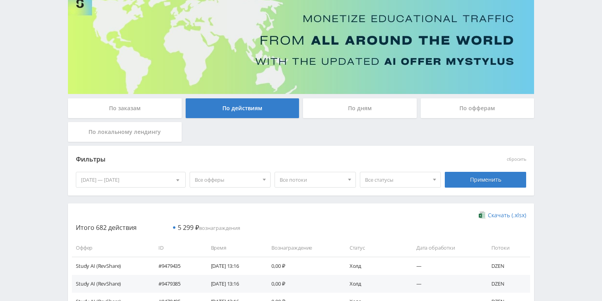  Describe the element at coordinates (209, 228) in the screenshot. I see `span: вознаграждения` at that location.